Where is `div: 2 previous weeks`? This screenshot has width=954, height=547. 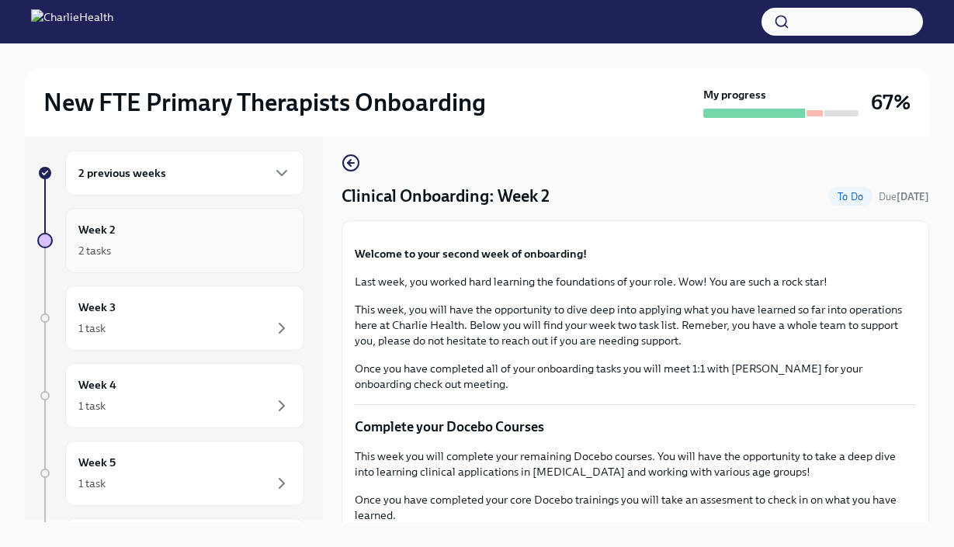 div: 2 previous weeks is located at coordinates (185, 173).